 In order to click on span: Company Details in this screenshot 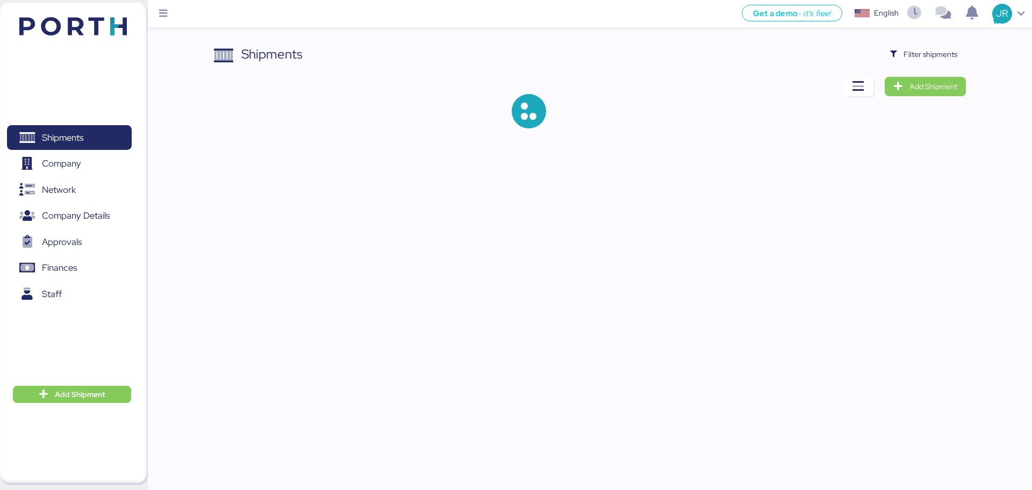, I will do `click(76, 215)`.